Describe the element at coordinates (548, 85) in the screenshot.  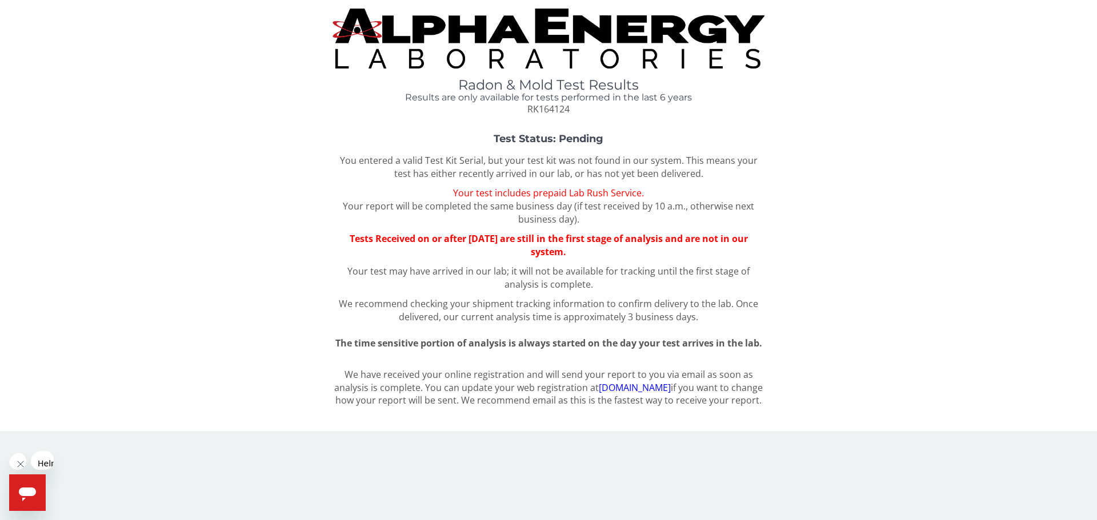
I see `h1: Radon & Mold Test Results` at that location.